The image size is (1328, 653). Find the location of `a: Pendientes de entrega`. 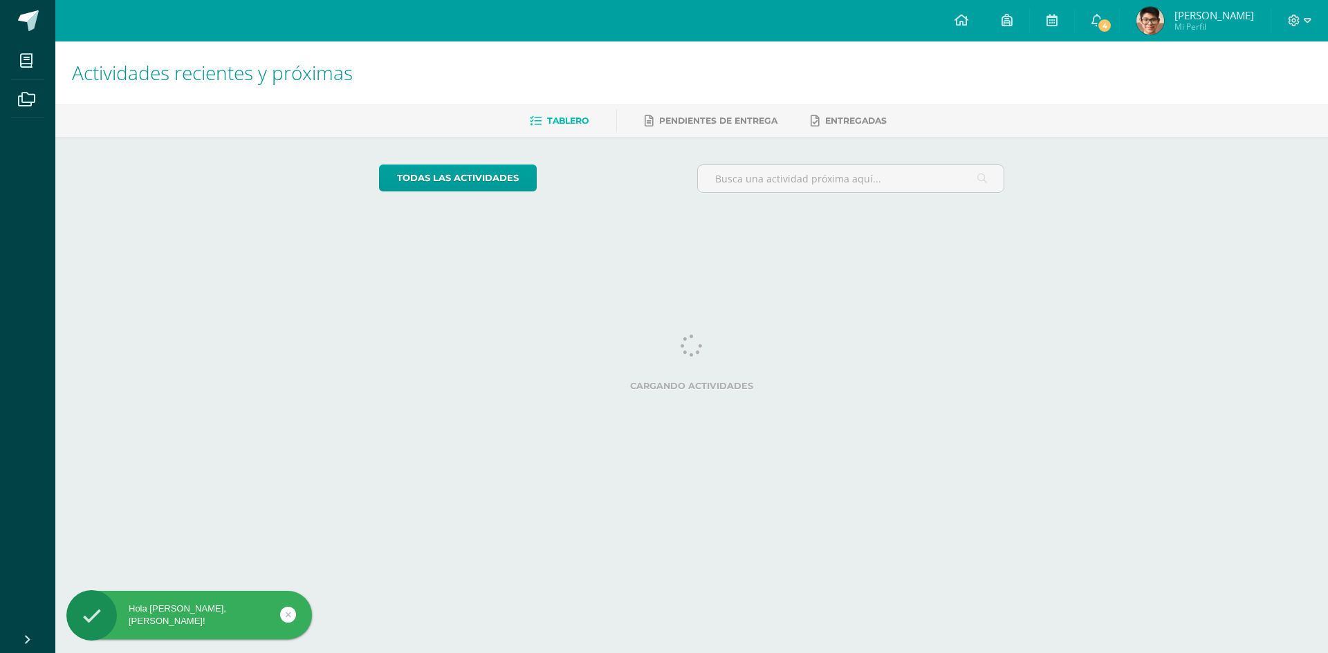

a: Pendientes de entrega is located at coordinates (711, 121).